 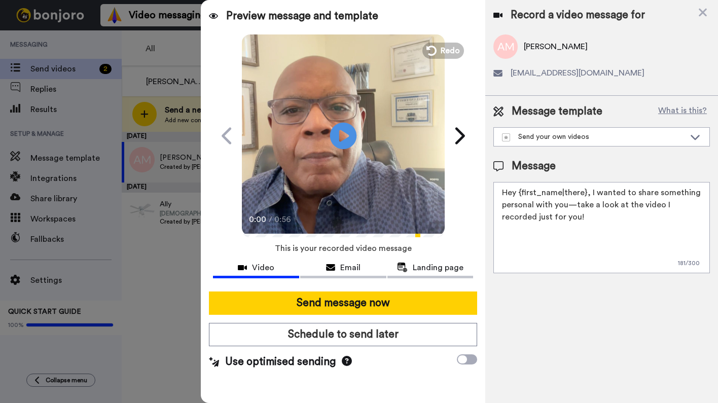 What do you see at coordinates (280, 362) in the screenshot?
I see `span: Use optimised sending` at bounding box center [280, 362].